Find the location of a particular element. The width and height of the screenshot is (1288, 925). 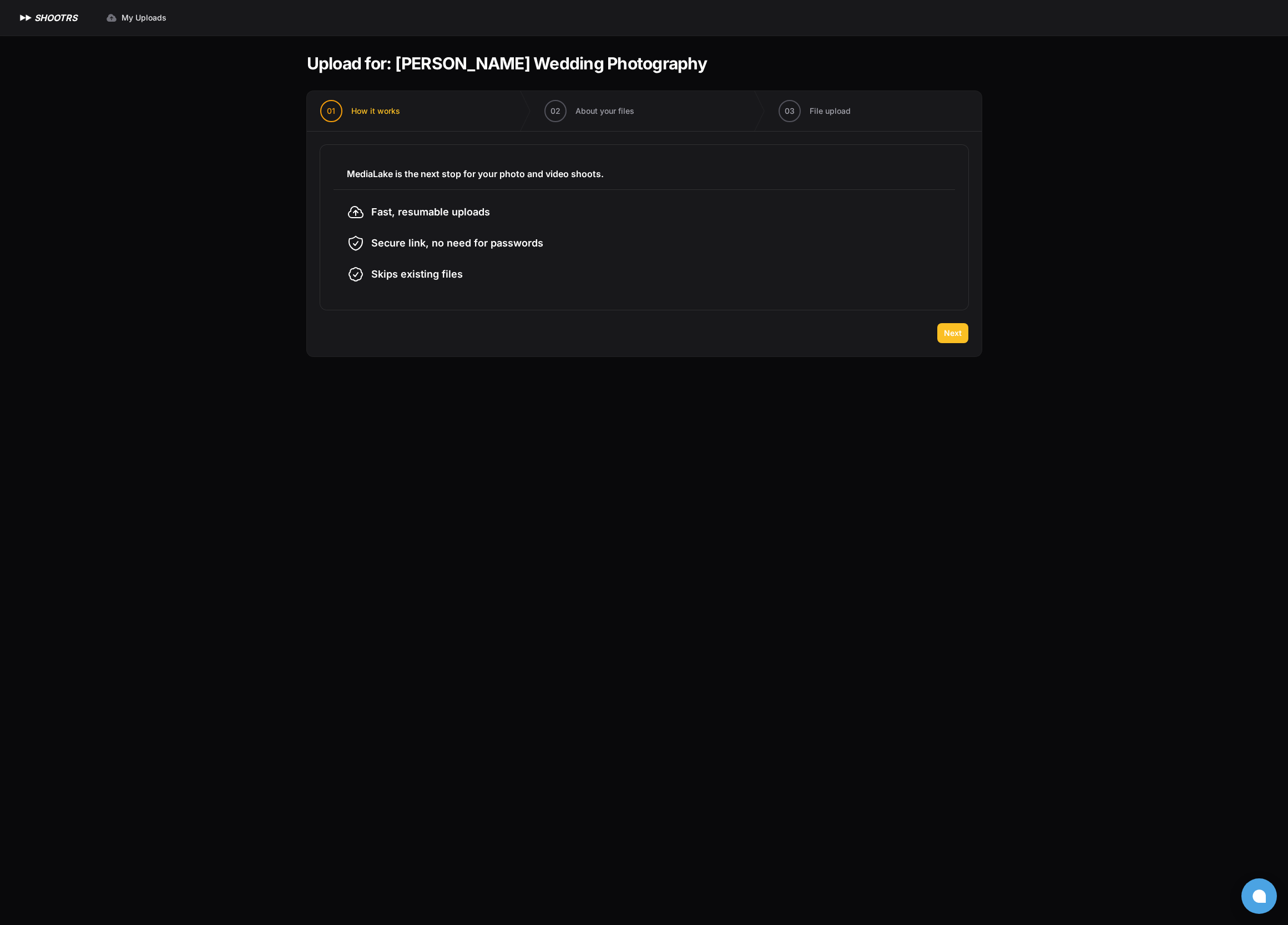

span: 03 is located at coordinates (790, 111).